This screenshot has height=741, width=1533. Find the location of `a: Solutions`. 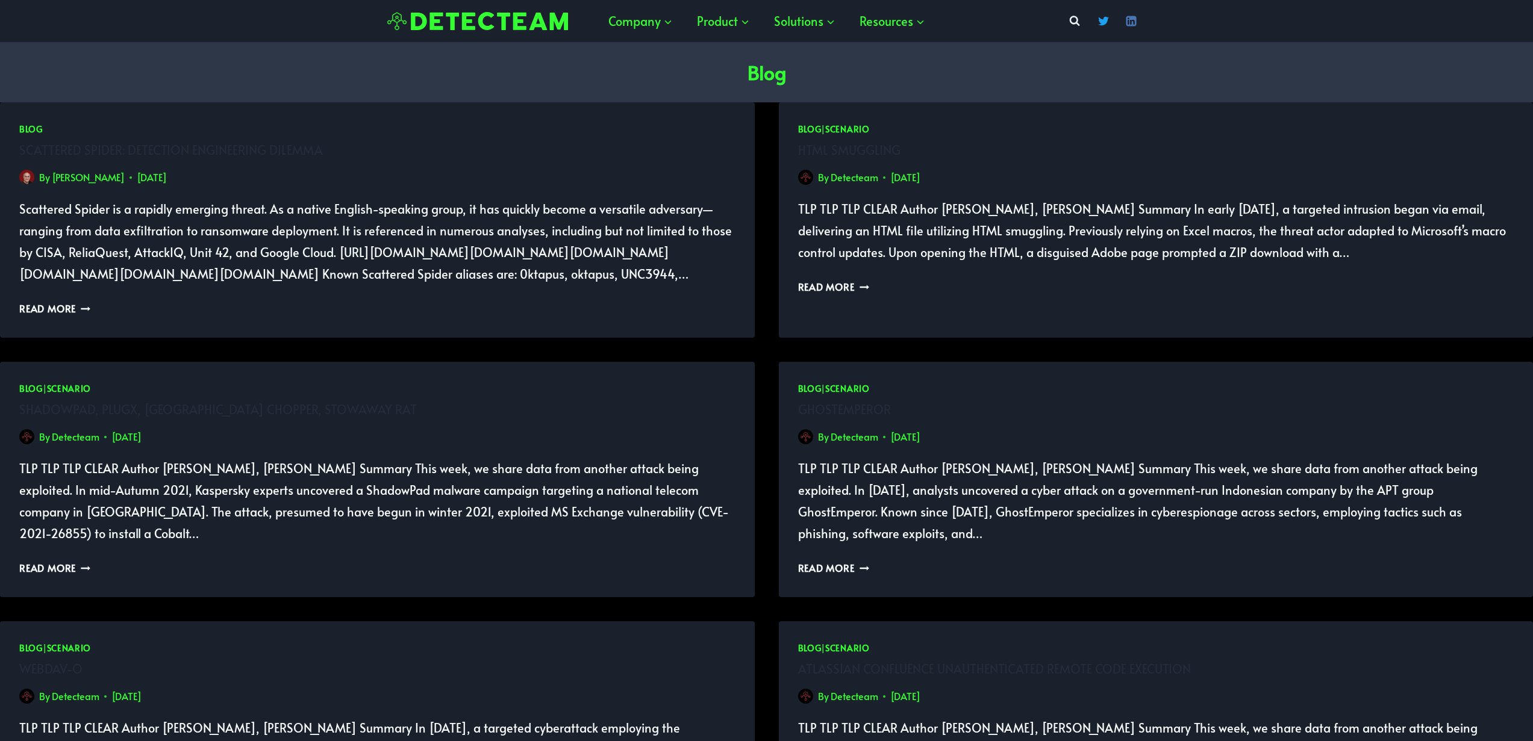

a: Solutions is located at coordinates (805, 21).